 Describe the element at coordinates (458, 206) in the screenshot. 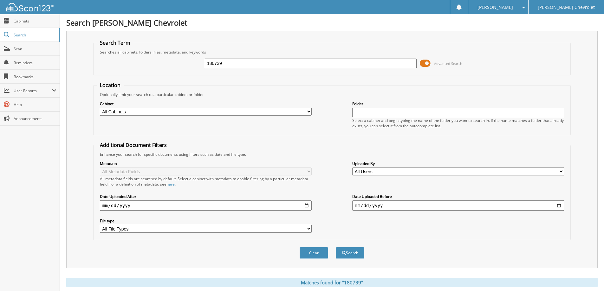

I see `input: end` at that location.